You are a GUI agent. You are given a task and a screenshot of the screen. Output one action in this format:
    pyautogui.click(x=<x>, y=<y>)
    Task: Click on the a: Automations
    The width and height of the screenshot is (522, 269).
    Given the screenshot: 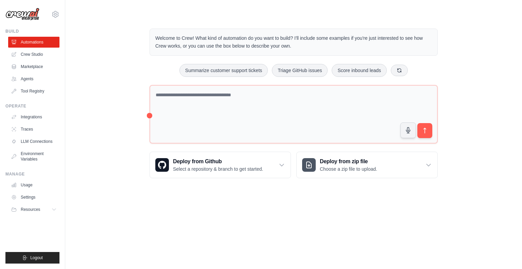 What is the action you would take?
    pyautogui.click(x=34, y=42)
    